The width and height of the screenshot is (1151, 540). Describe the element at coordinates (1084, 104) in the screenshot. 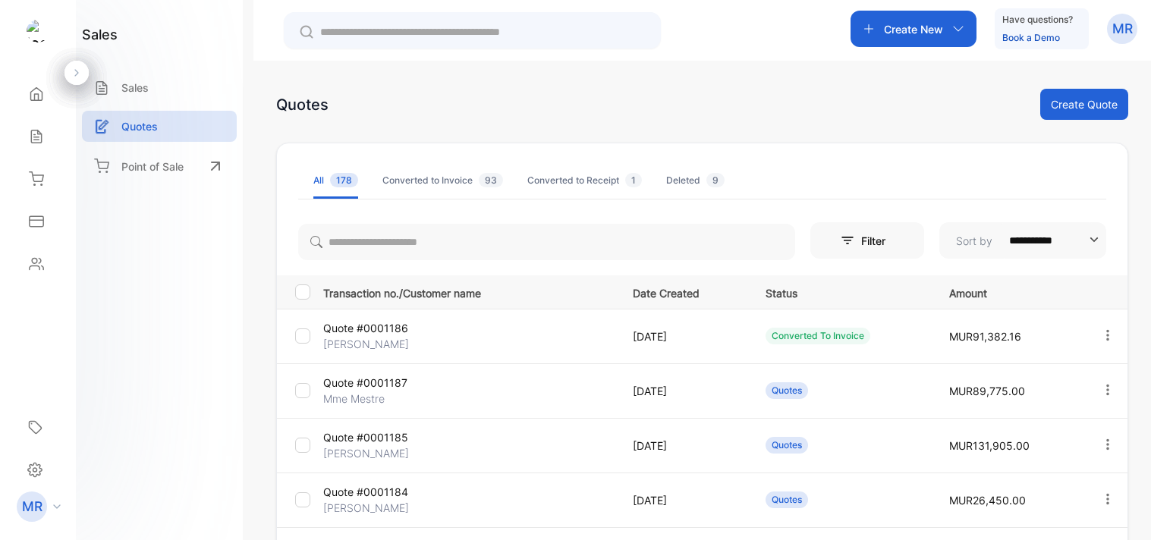

I see `button: Create Quote` at that location.